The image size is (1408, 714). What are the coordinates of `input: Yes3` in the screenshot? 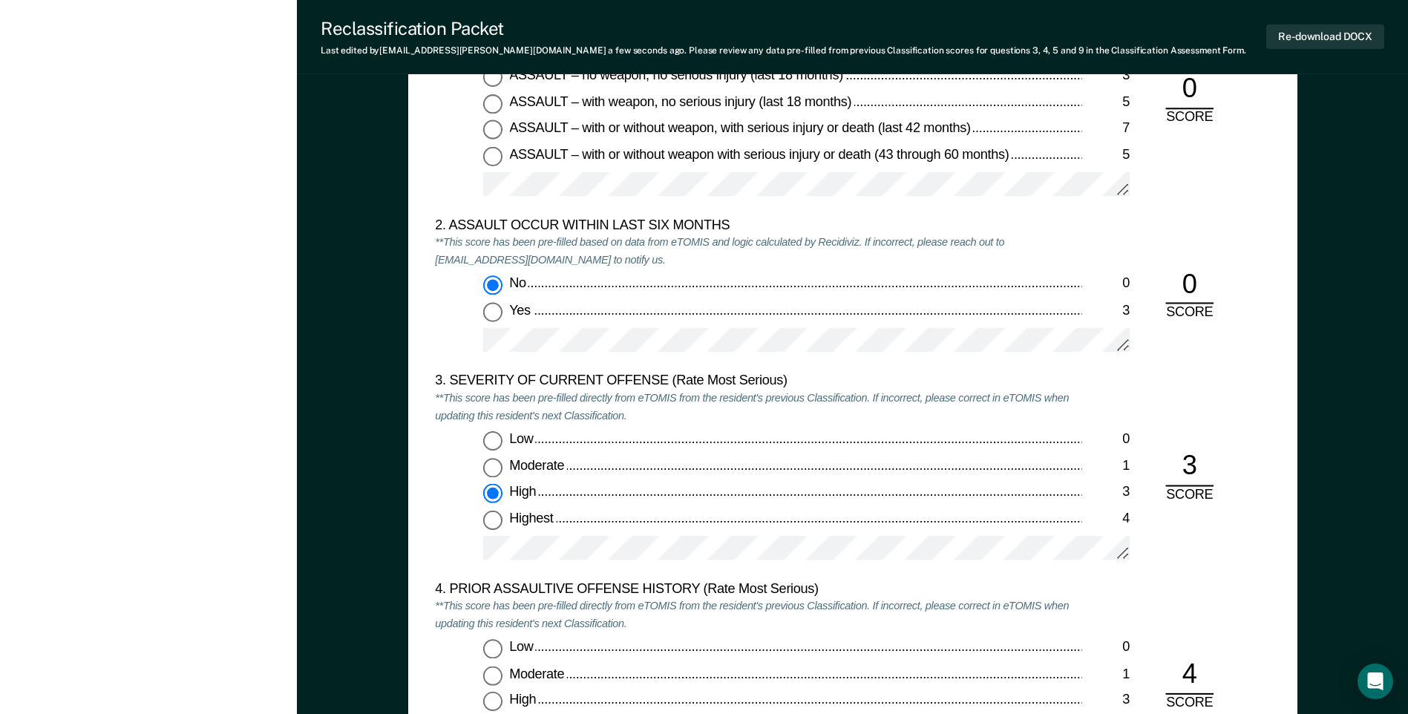 It's located at (493, 312).